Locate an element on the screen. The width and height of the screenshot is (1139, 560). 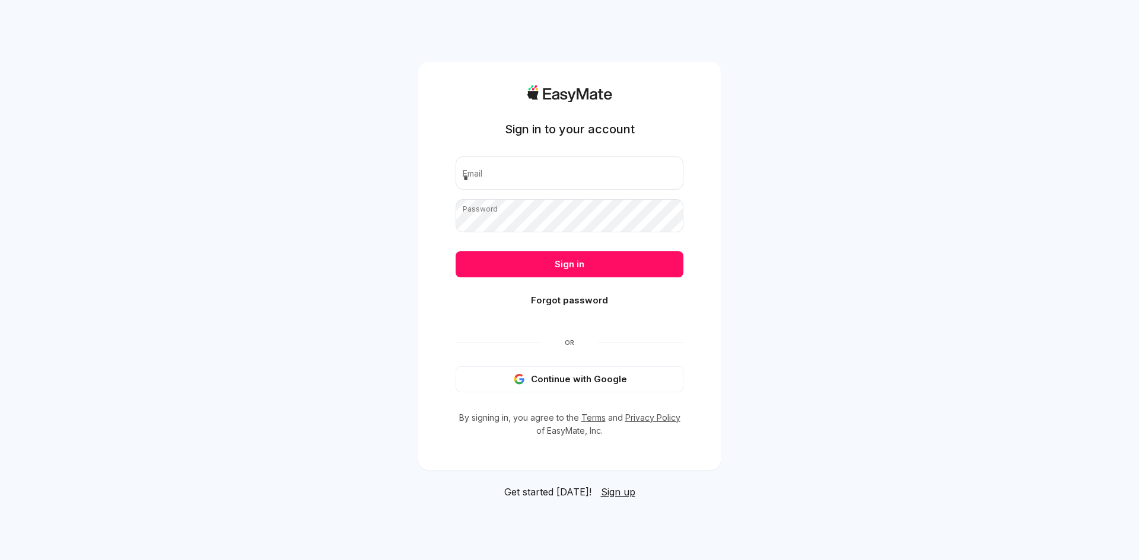
span: Or is located at coordinates (569, 343).